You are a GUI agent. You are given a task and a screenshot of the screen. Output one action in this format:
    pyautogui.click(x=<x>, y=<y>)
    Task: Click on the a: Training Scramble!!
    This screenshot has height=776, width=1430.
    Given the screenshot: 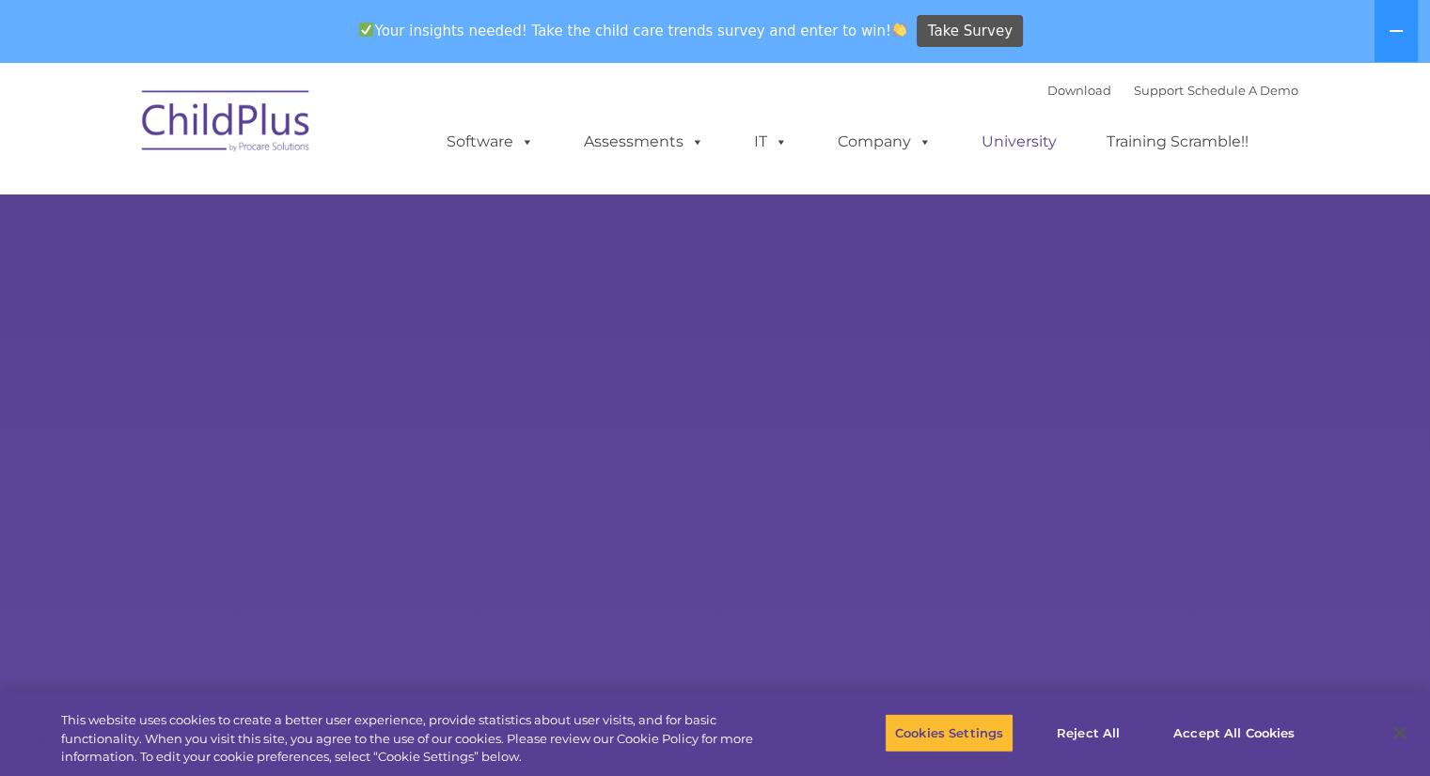 What is the action you would take?
    pyautogui.click(x=1177, y=142)
    